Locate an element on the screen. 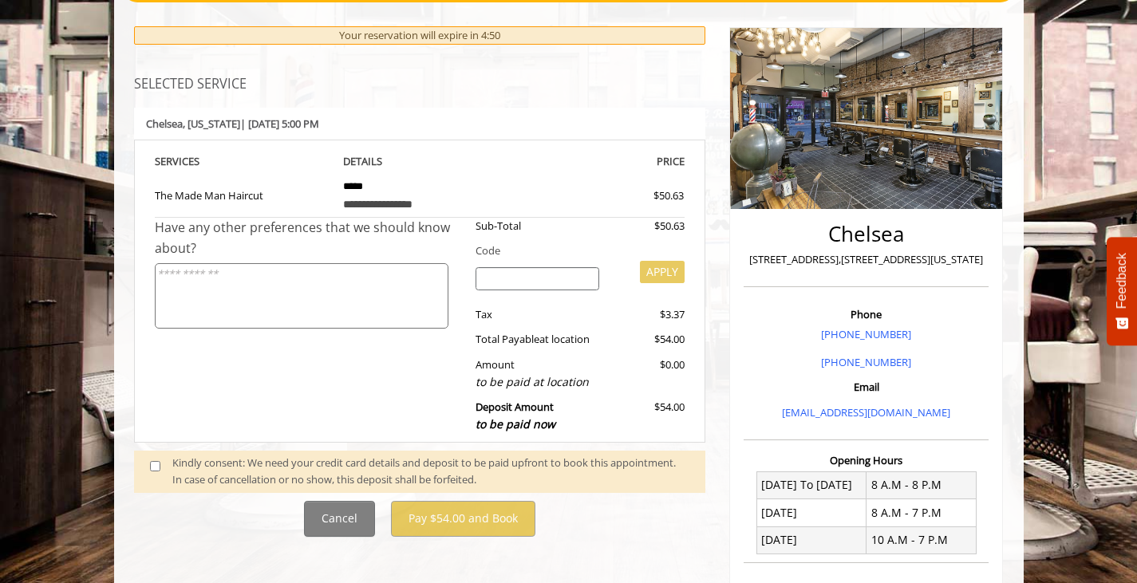  div: Tax is located at coordinates (537, 314).